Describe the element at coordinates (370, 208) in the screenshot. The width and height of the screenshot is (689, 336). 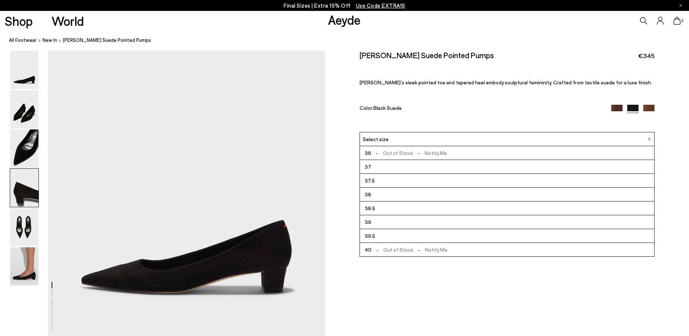
I see `span: 38.5` at that location.